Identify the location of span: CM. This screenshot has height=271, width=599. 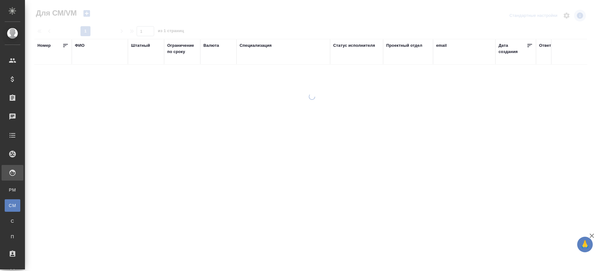
(12, 206).